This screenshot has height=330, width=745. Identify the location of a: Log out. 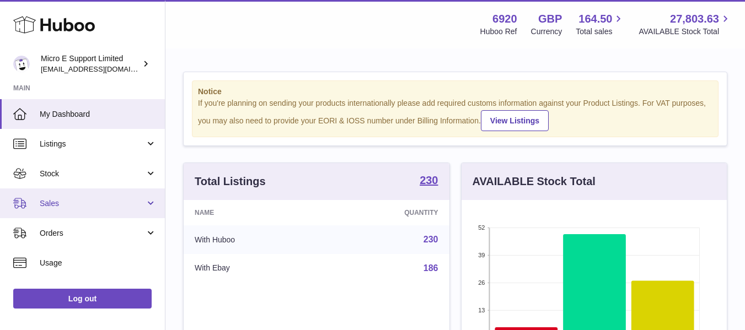
(82, 299).